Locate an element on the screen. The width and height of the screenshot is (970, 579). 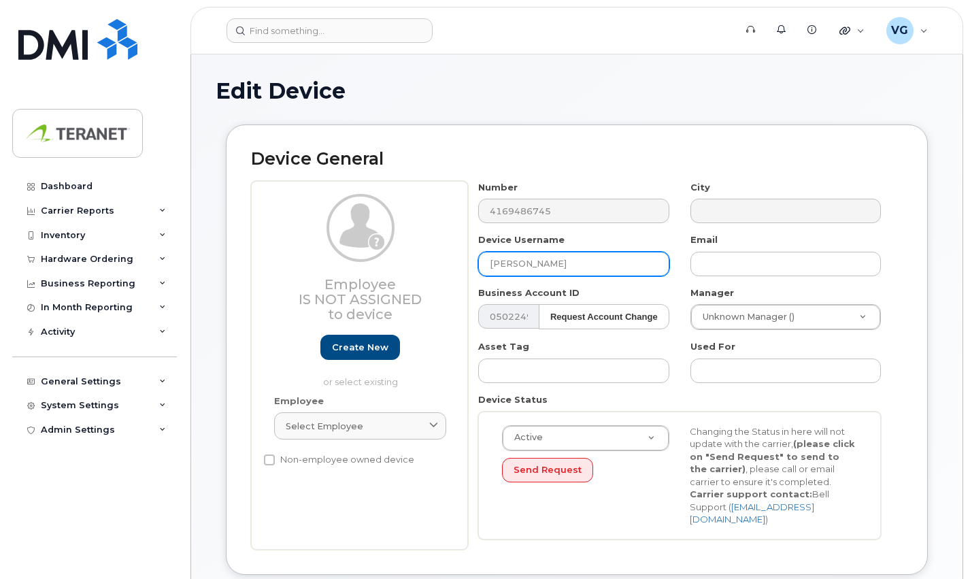
label: Business Account ID is located at coordinates (528, 292).